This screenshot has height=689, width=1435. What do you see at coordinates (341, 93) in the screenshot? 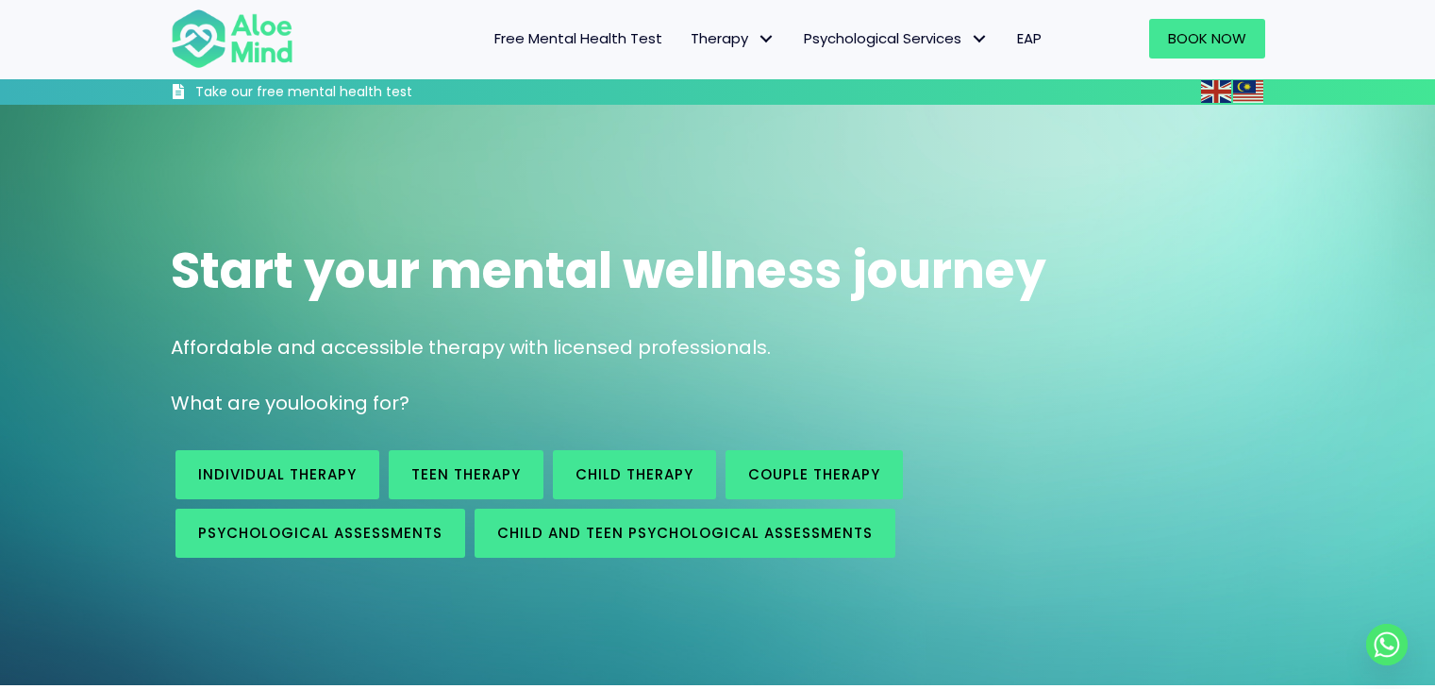
I see `a: Take our free mental health test` at bounding box center [341, 93].